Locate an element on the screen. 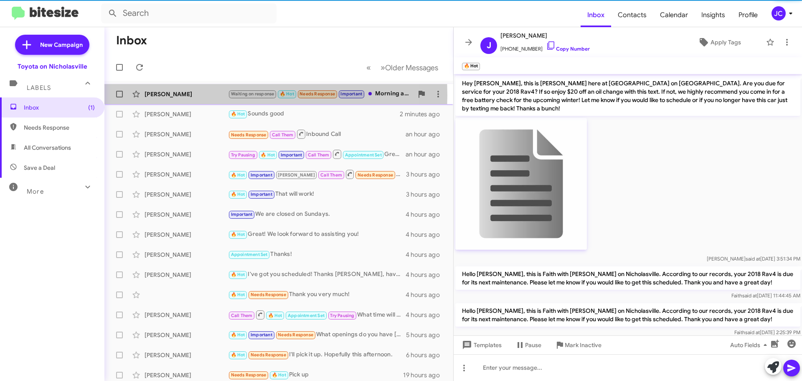 The image size is (802, 381). span: (1) is located at coordinates (91, 107).